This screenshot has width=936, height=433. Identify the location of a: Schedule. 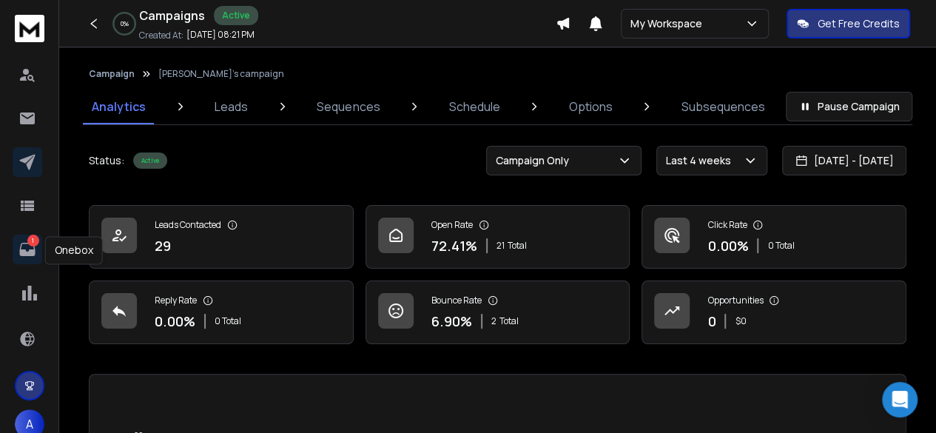
(474, 107).